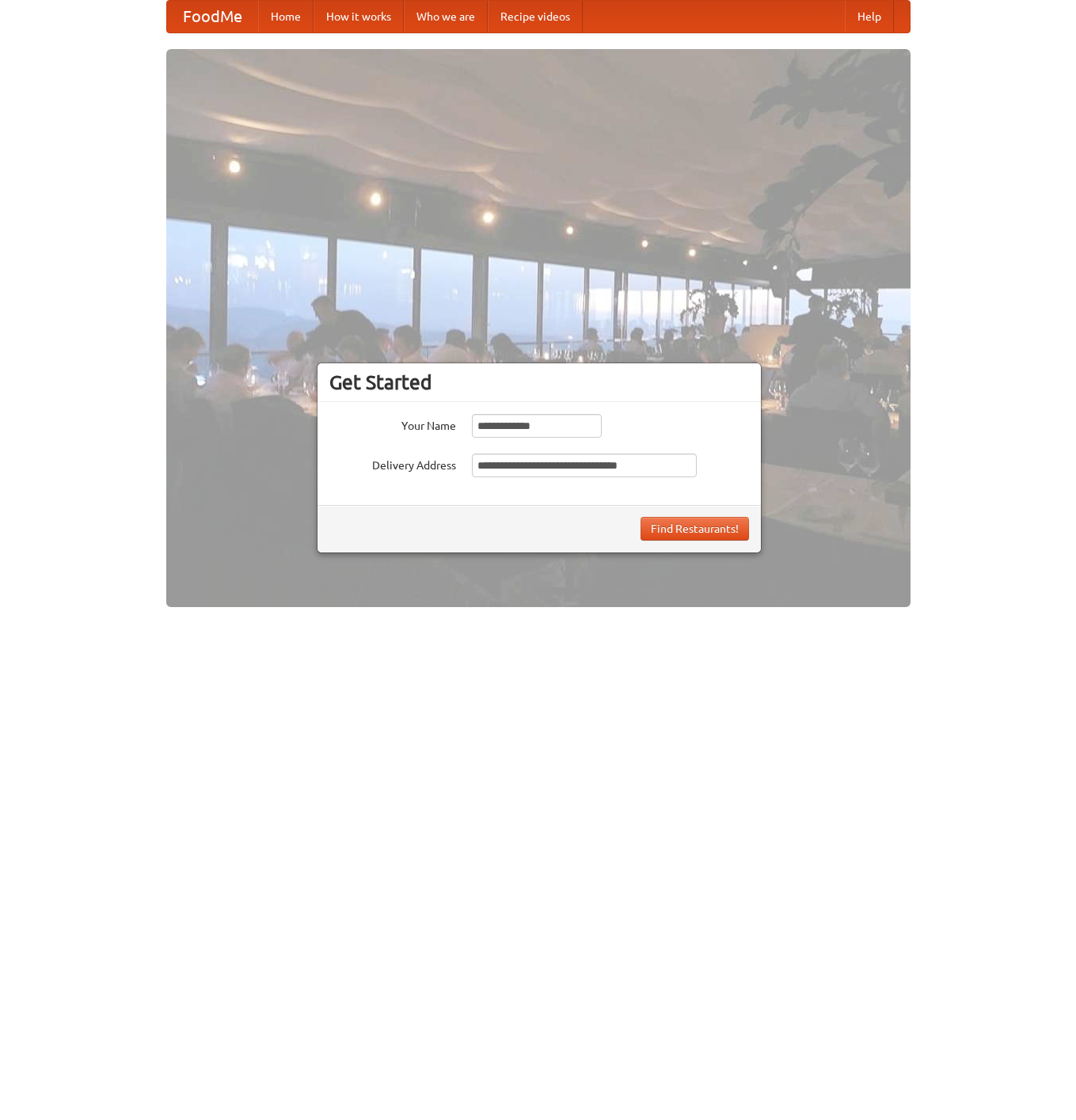 This screenshot has height=1120, width=1076. What do you see at coordinates (358, 17) in the screenshot?
I see `a: How it works` at bounding box center [358, 17].